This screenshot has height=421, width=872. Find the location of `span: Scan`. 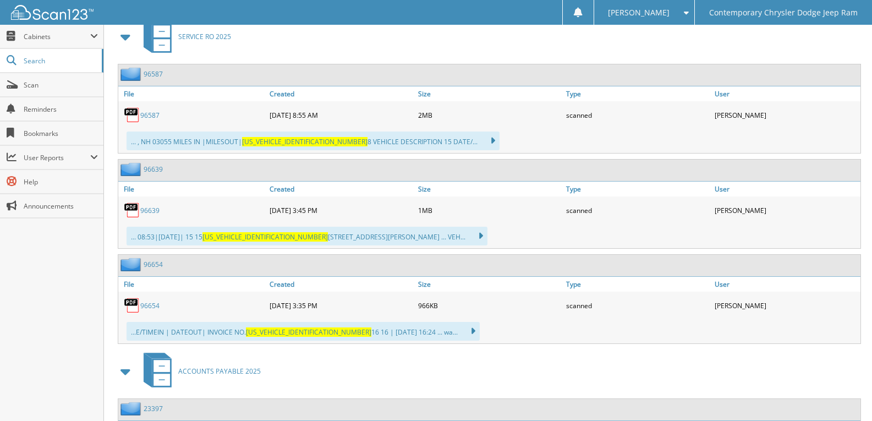

span: Scan is located at coordinates (61, 85).